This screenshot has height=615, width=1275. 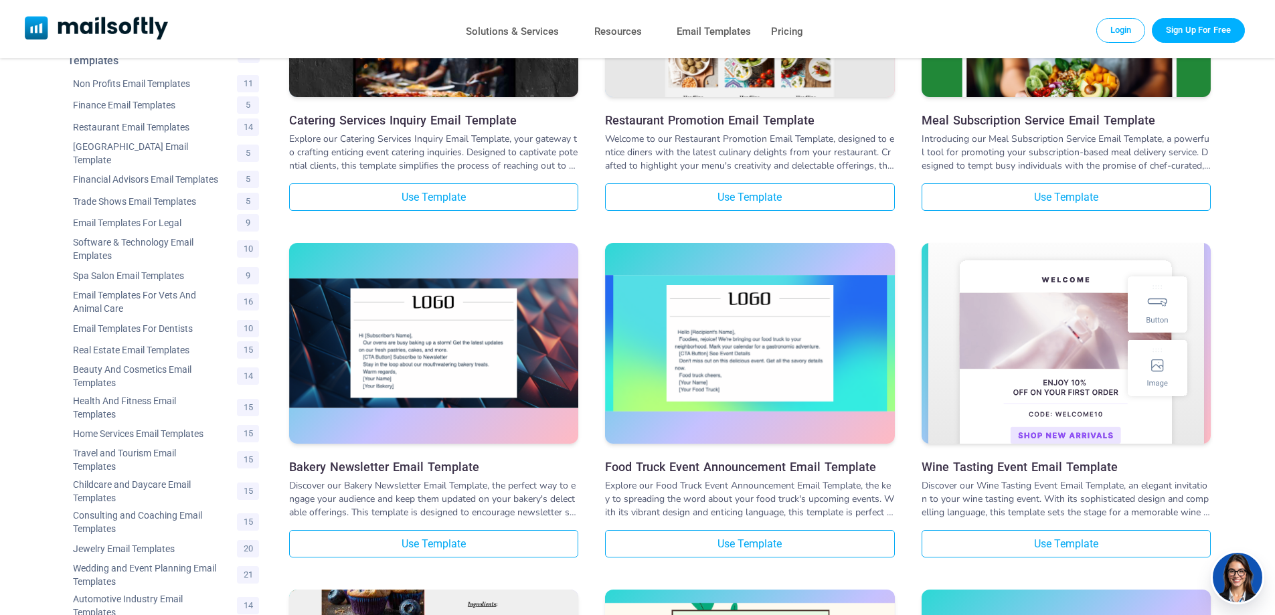 What do you see at coordinates (750, 120) in the screenshot?
I see `h3: Restaurant Promotion Email Template` at bounding box center [750, 120].